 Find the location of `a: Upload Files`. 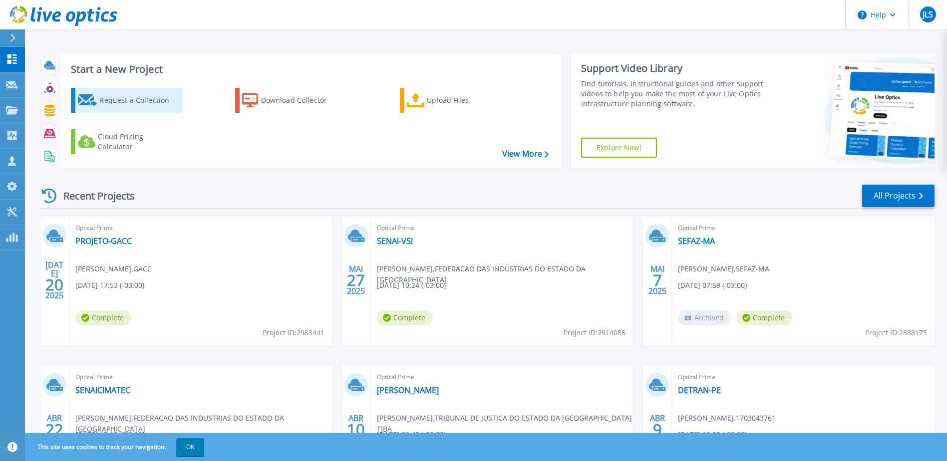

a: Upload Files is located at coordinates (455, 100).